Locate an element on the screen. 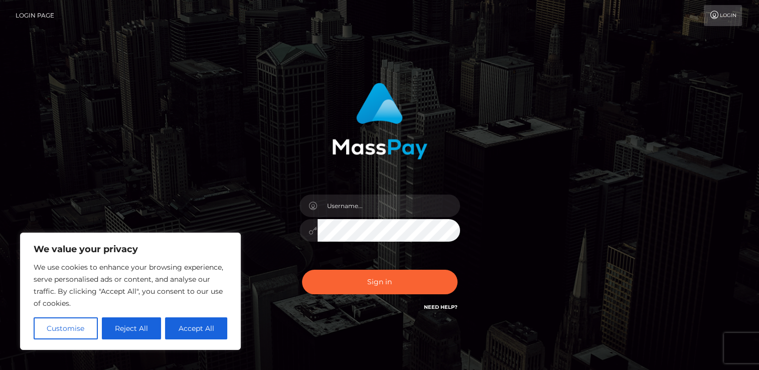 This screenshot has width=759, height=370. a: Login is located at coordinates (722, 16).